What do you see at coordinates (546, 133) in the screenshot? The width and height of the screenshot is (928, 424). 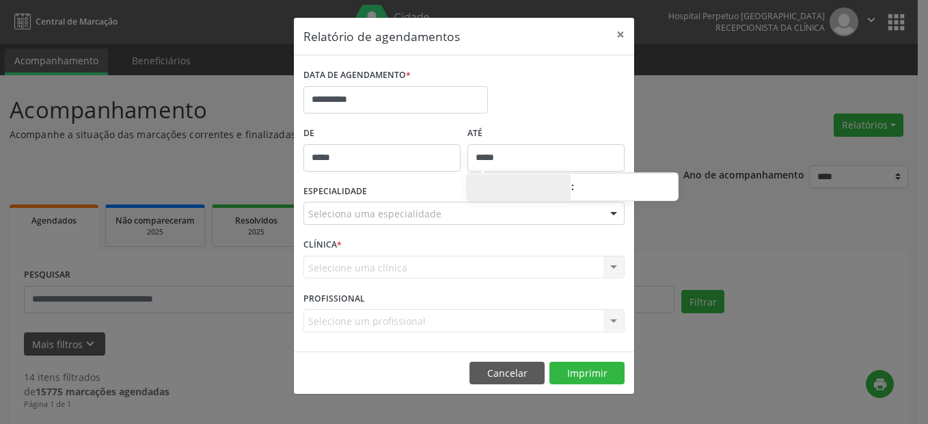 I see `label: ATÉ` at bounding box center [546, 133].